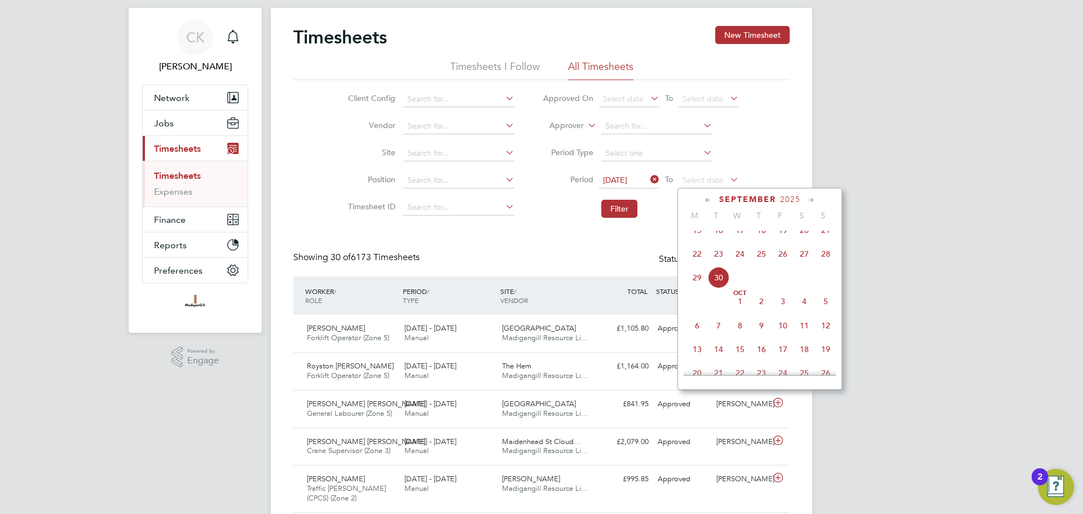 Image resolution: width=1083 pixels, height=514 pixels. I want to click on span: 1, so click(740, 301).